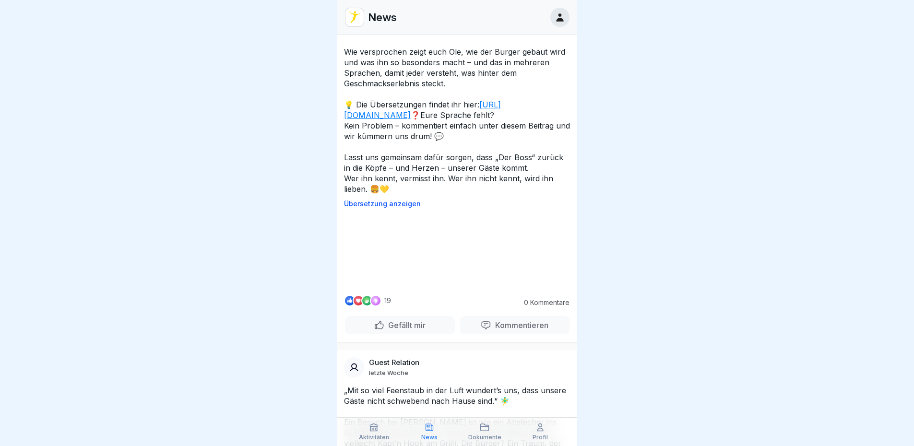 This screenshot has height=446, width=914. I want to click on img: vd4jgc378hxa8p7qw0fvrl7x.png, so click(354, 17).